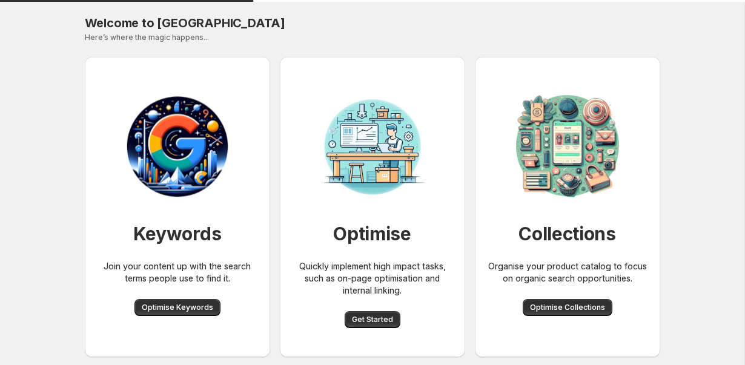  What do you see at coordinates (567, 308) in the screenshot?
I see `span: Optimise Collections` at bounding box center [567, 308].